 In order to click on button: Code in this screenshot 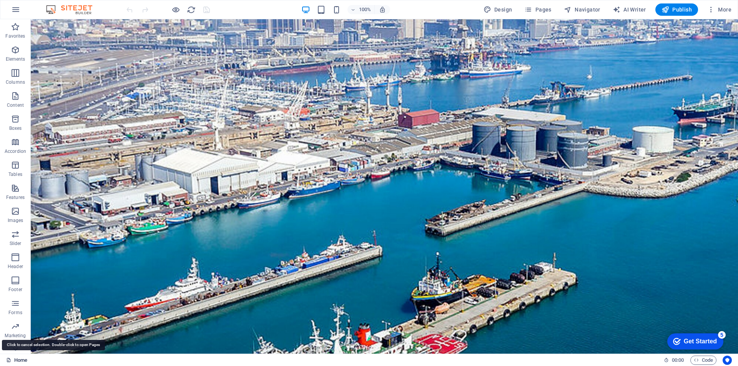, I will do `click(703, 360)`.